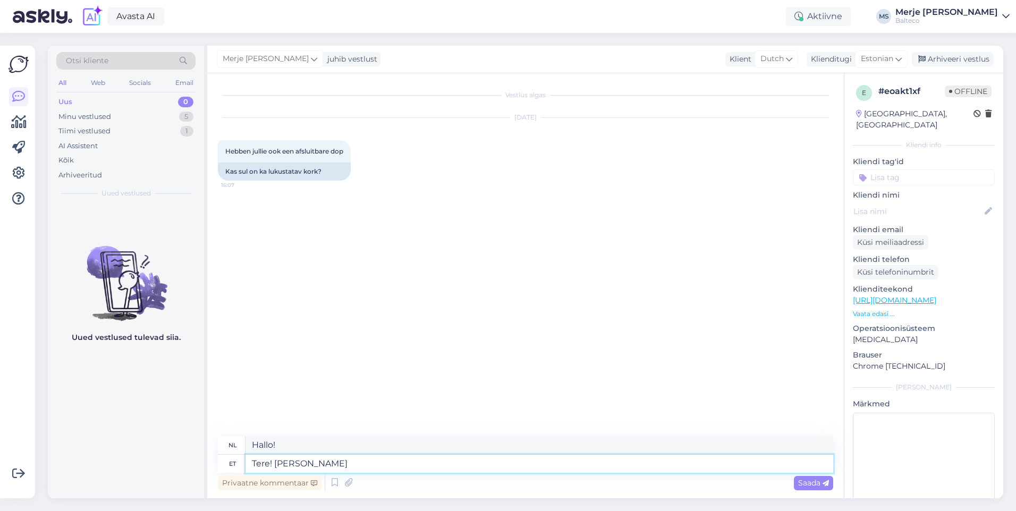 Image resolution: width=1016 pixels, height=511 pixels. What do you see at coordinates (877, 59) in the screenshot?
I see `span: Estonian` at bounding box center [877, 59].